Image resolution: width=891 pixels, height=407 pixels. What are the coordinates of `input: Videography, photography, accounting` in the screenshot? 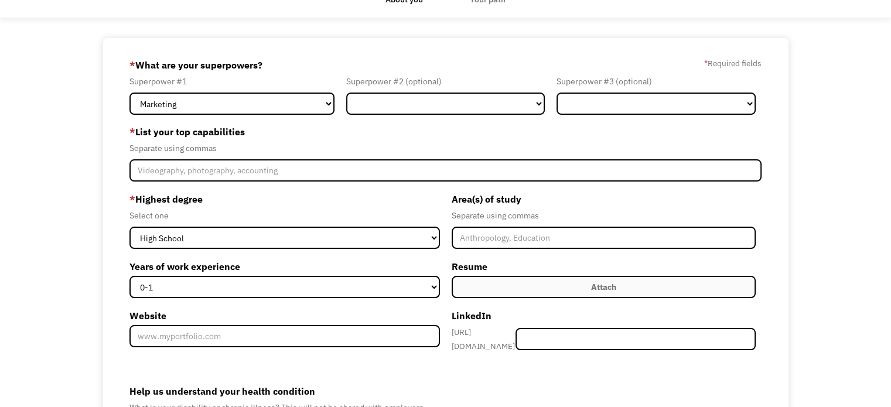 It's located at (445, 171).